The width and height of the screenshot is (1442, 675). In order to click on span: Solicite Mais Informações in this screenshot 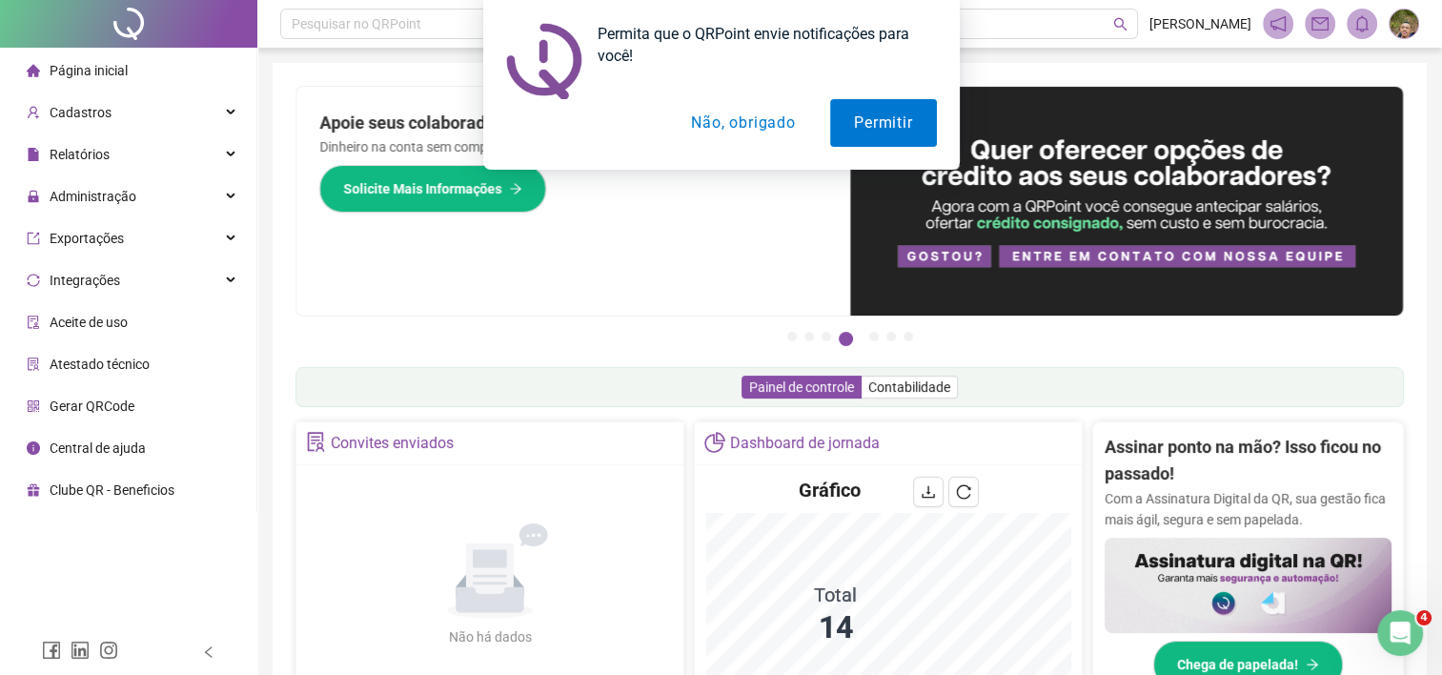, I will do `click(422, 189)`.